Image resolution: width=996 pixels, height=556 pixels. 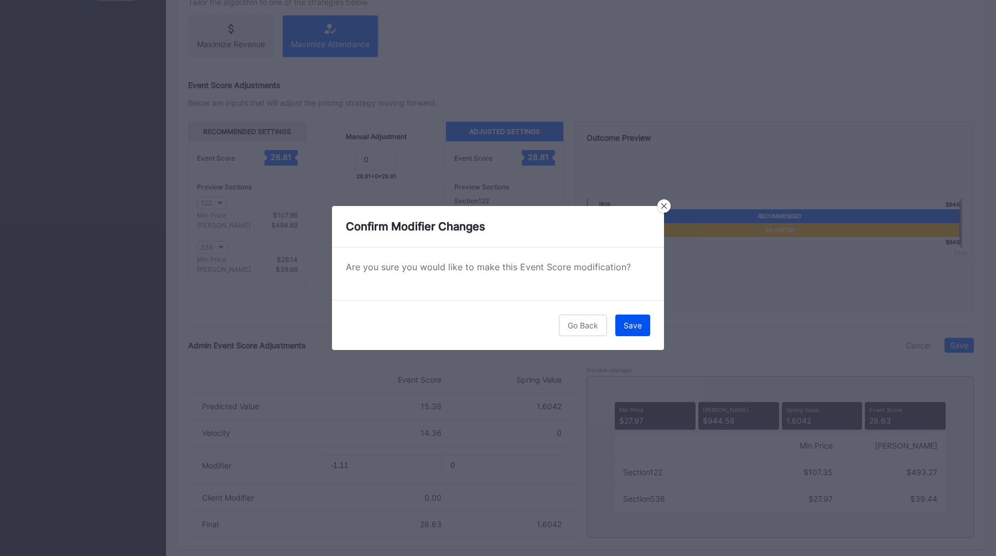 I want to click on div: Go Back, so click(x=583, y=325).